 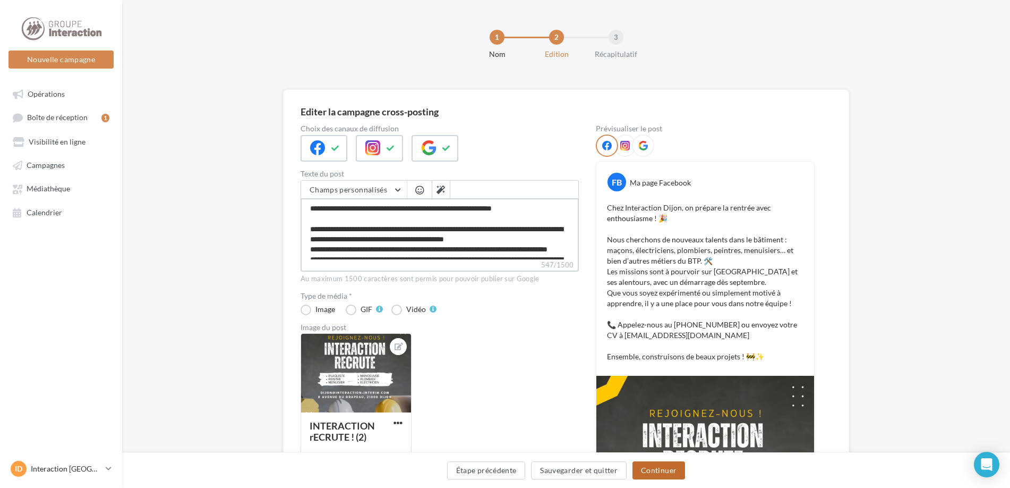 What do you see at coordinates (61, 188) in the screenshot?
I see `a: Médiathèque` at bounding box center [61, 188].